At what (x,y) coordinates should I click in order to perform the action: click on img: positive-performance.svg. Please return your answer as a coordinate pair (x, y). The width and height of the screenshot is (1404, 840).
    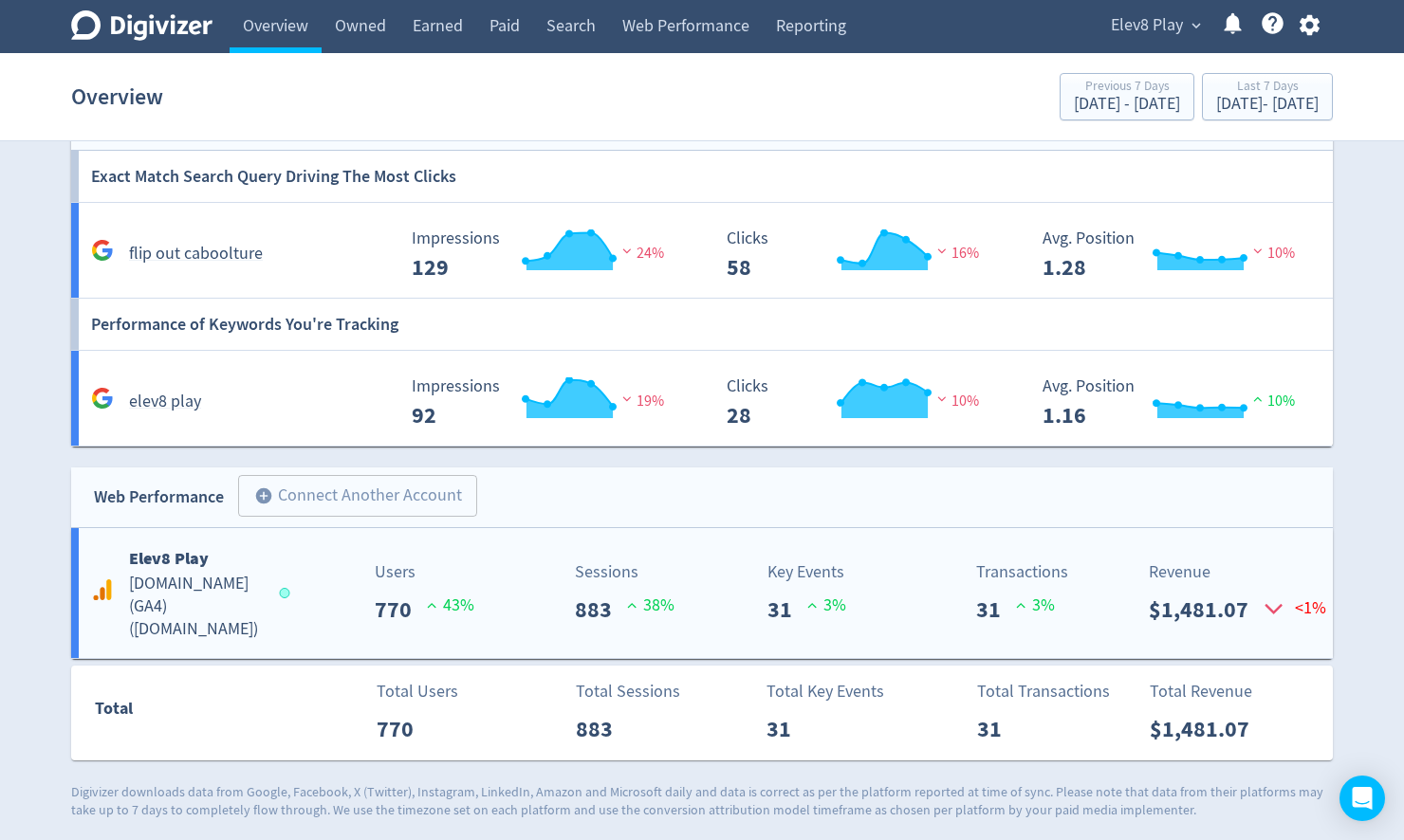
    Looking at the image, I should click on (1258, 398).